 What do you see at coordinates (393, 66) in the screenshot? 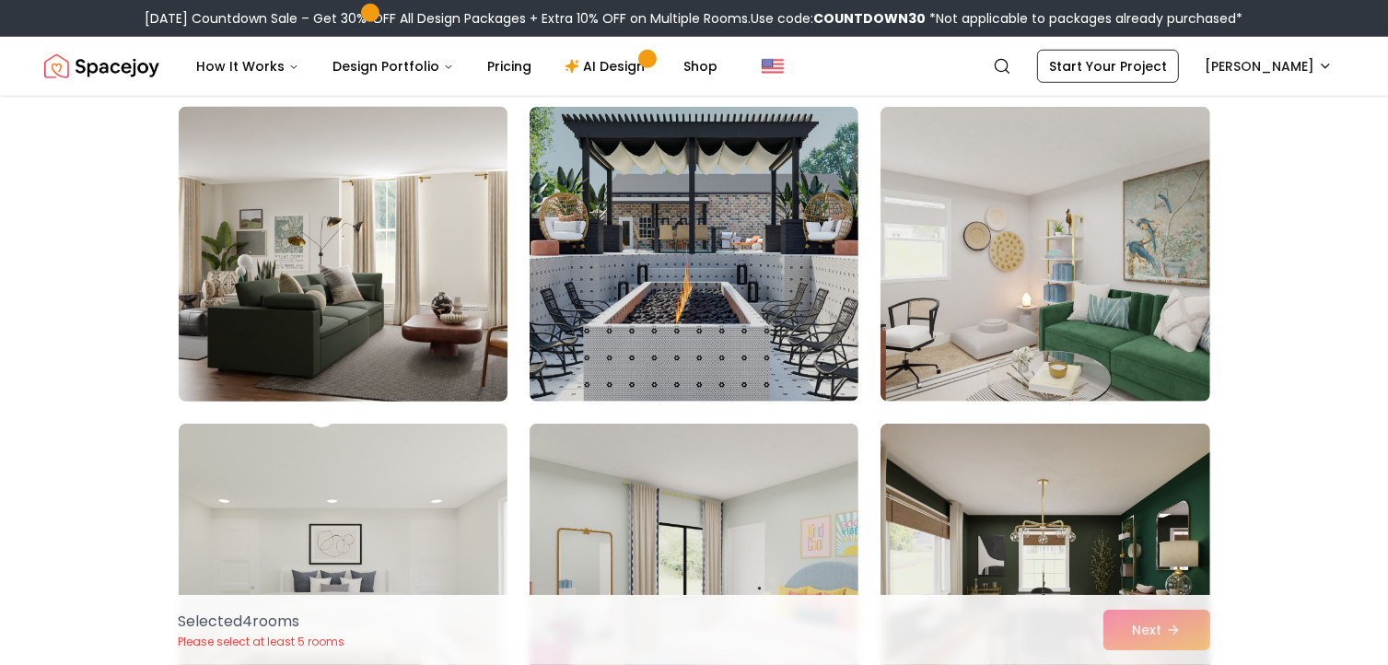
I see `button: Design Portfolio` at bounding box center [393, 66].